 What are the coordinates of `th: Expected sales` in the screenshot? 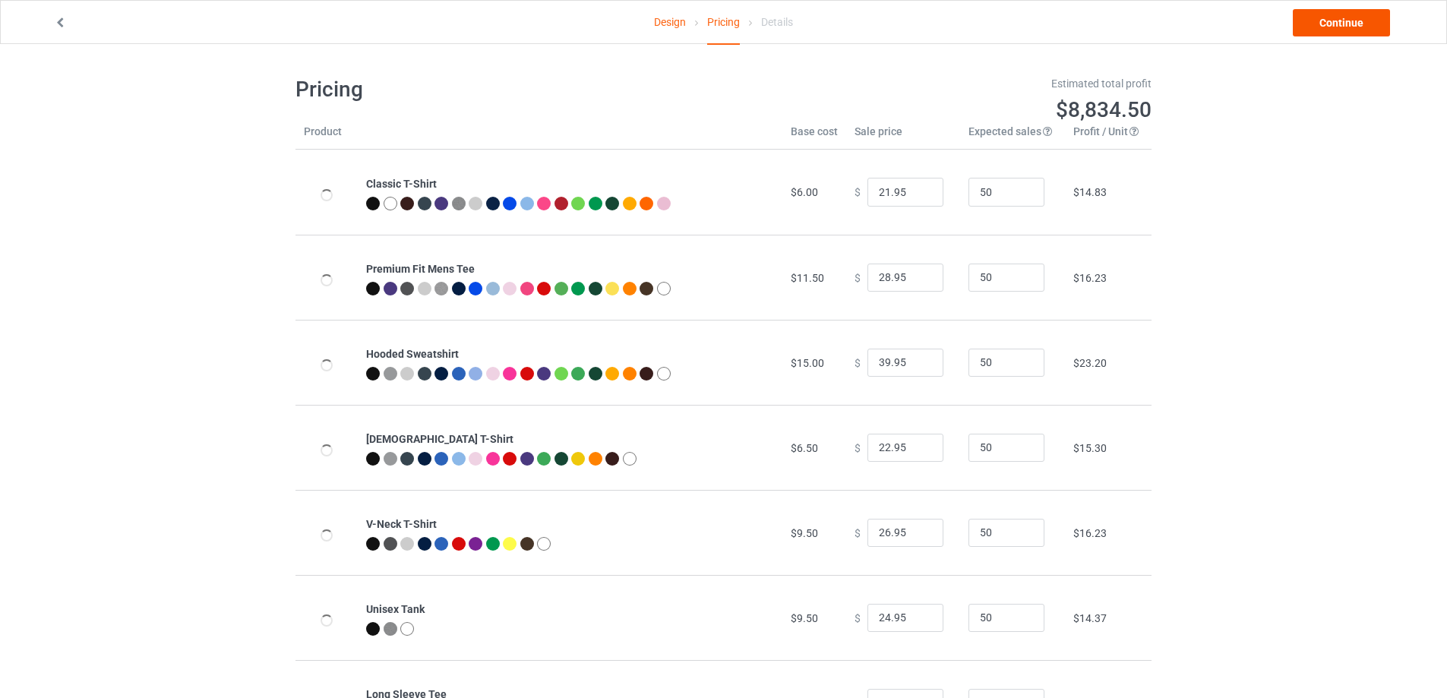 It's located at (1013, 137).